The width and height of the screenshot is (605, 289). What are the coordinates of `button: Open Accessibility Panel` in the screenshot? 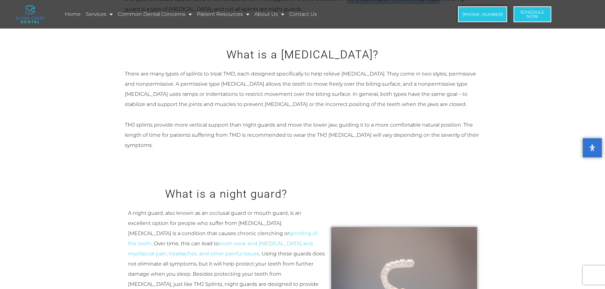 It's located at (593, 148).